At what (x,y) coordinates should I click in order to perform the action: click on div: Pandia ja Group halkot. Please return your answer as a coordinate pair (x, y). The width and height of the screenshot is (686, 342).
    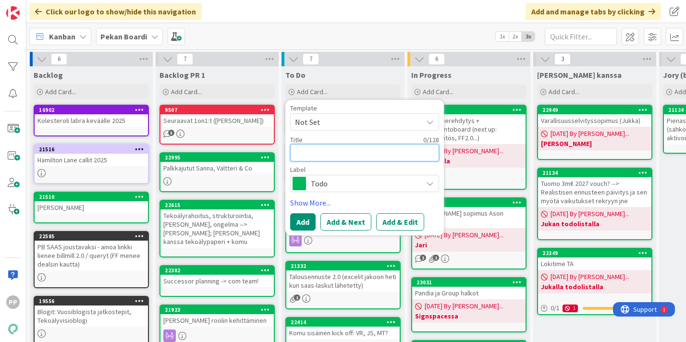
    Looking at the image, I should click on (469, 293).